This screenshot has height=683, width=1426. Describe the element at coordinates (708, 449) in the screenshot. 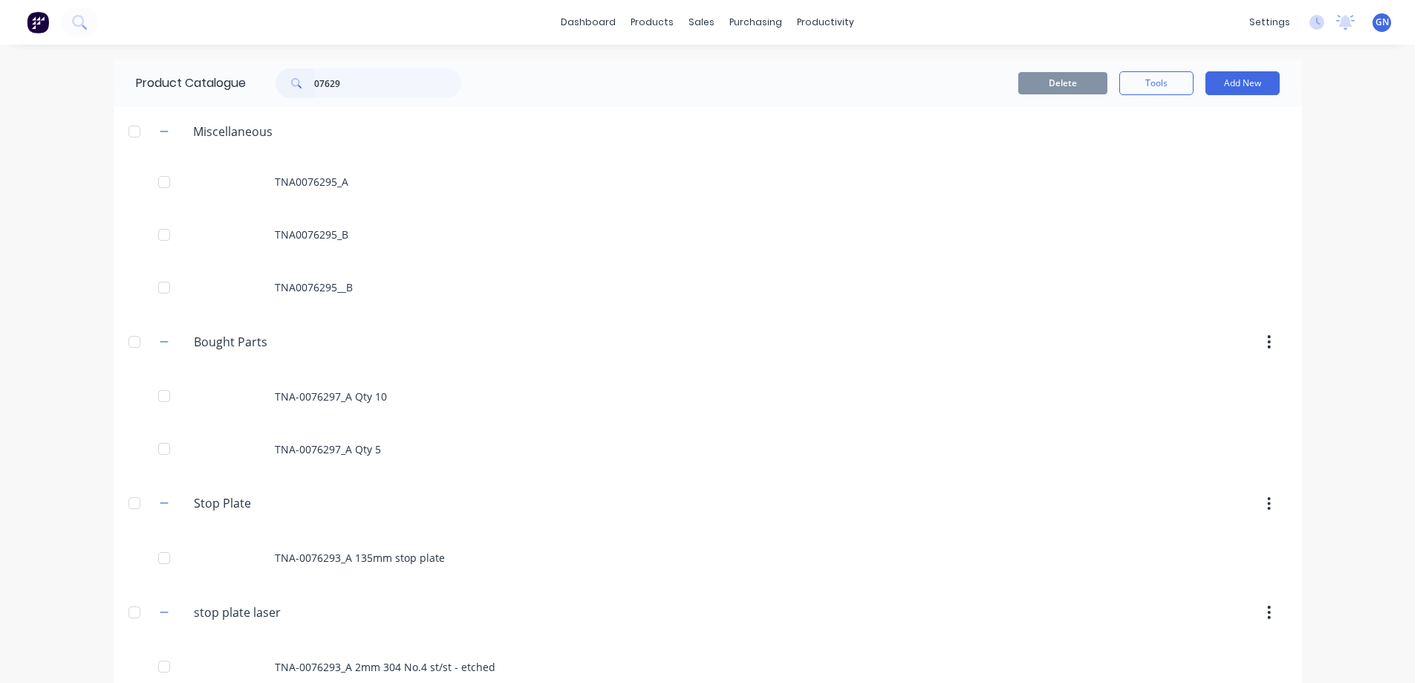

I see `div: TNA-0076297_A Qty 5` at that location.